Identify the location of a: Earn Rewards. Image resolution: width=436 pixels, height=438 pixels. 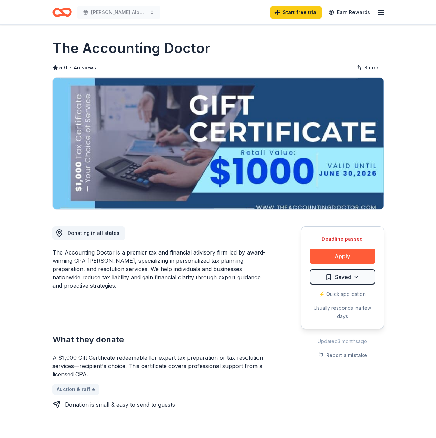
(349, 12).